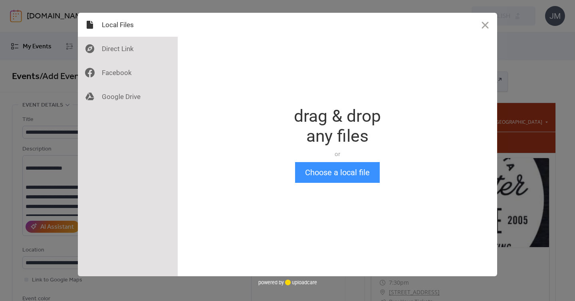 This screenshot has width=575, height=301. Describe the element at coordinates (338, 126) in the screenshot. I see `div: drag & drop any files` at that location.